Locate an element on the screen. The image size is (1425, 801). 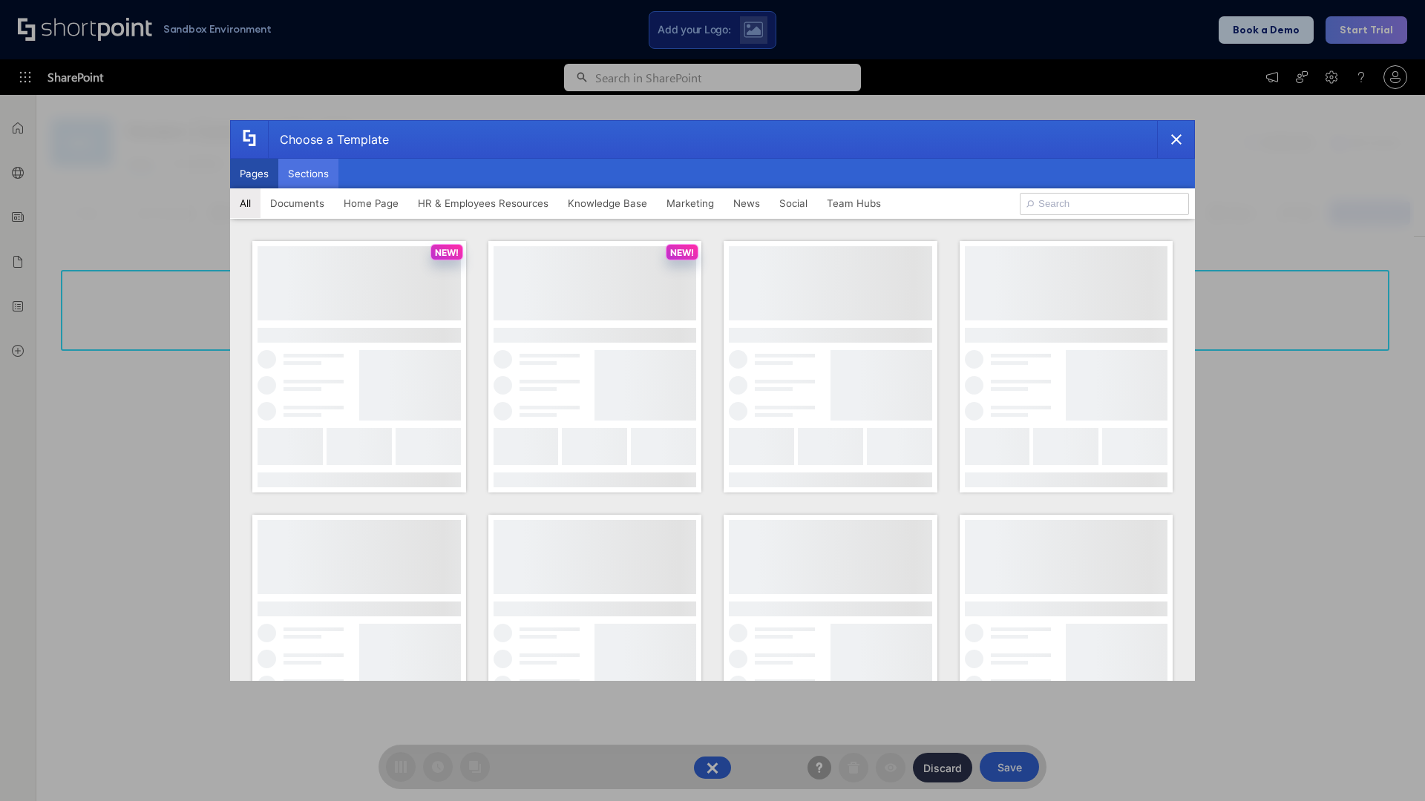
button: Pages is located at coordinates (254, 174).